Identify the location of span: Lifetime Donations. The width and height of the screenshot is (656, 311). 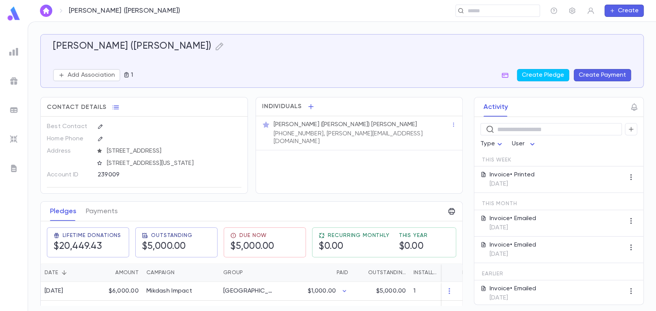
(92, 236).